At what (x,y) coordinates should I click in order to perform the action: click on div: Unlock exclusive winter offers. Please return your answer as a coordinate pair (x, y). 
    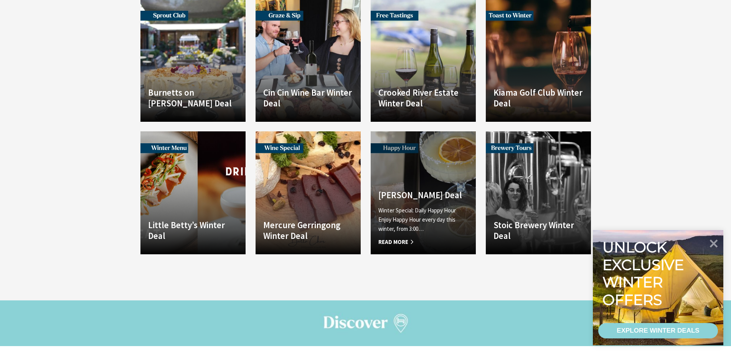
    Looking at the image, I should click on (645, 273).